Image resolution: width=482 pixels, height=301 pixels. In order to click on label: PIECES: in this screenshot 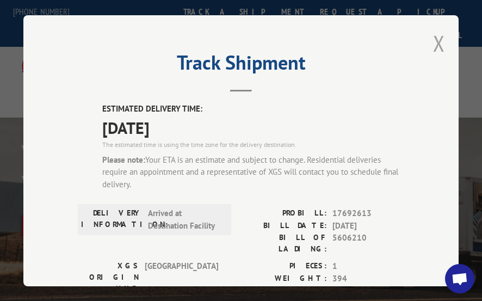, I will do `click(284, 266)`.